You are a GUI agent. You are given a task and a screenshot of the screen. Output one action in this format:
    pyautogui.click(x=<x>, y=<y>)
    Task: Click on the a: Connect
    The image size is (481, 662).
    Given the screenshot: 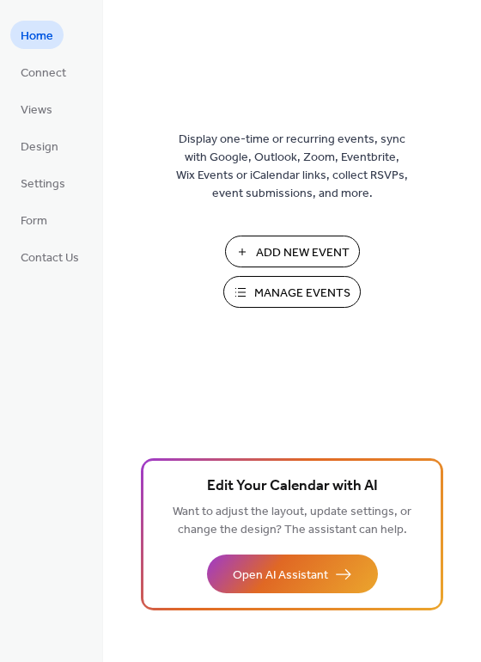 What is the action you would take?
    pyautogui.click(x=43, y=71)
    